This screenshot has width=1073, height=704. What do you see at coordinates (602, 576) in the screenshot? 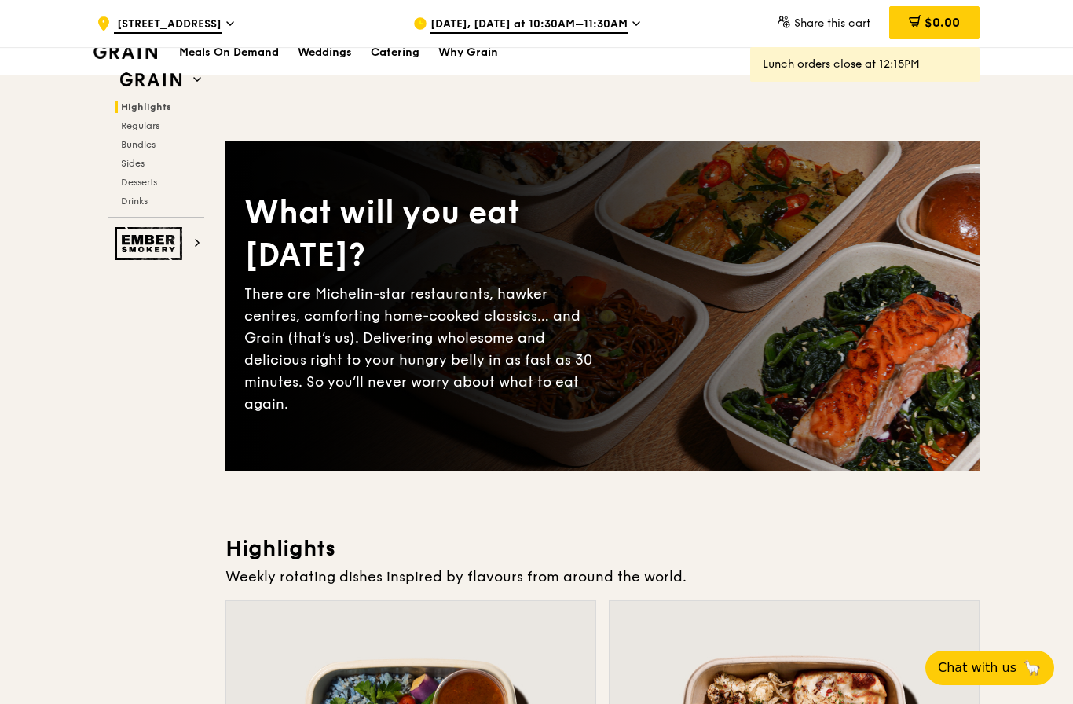
I see `div: Weekly rotating dishes inspired by flavours from around the world.` at bounding box center [602, 576].